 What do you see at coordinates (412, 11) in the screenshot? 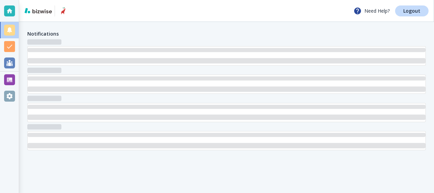
I see `a: Logout` at bounding box center [412, 11].